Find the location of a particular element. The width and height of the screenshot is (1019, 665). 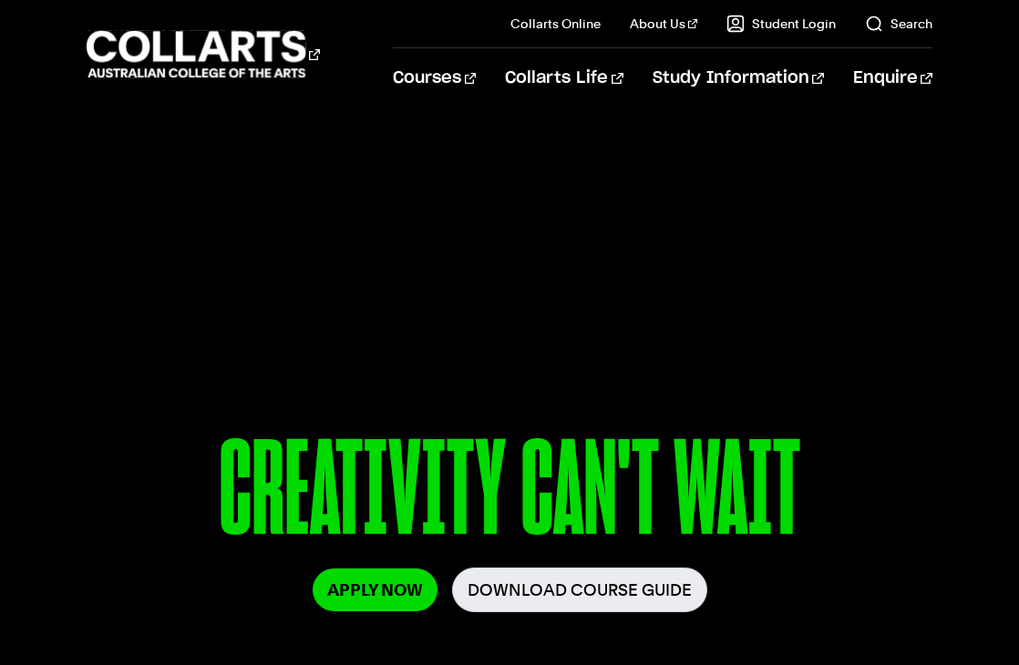

div: Go to homepage is located at coordinates (203, 54).